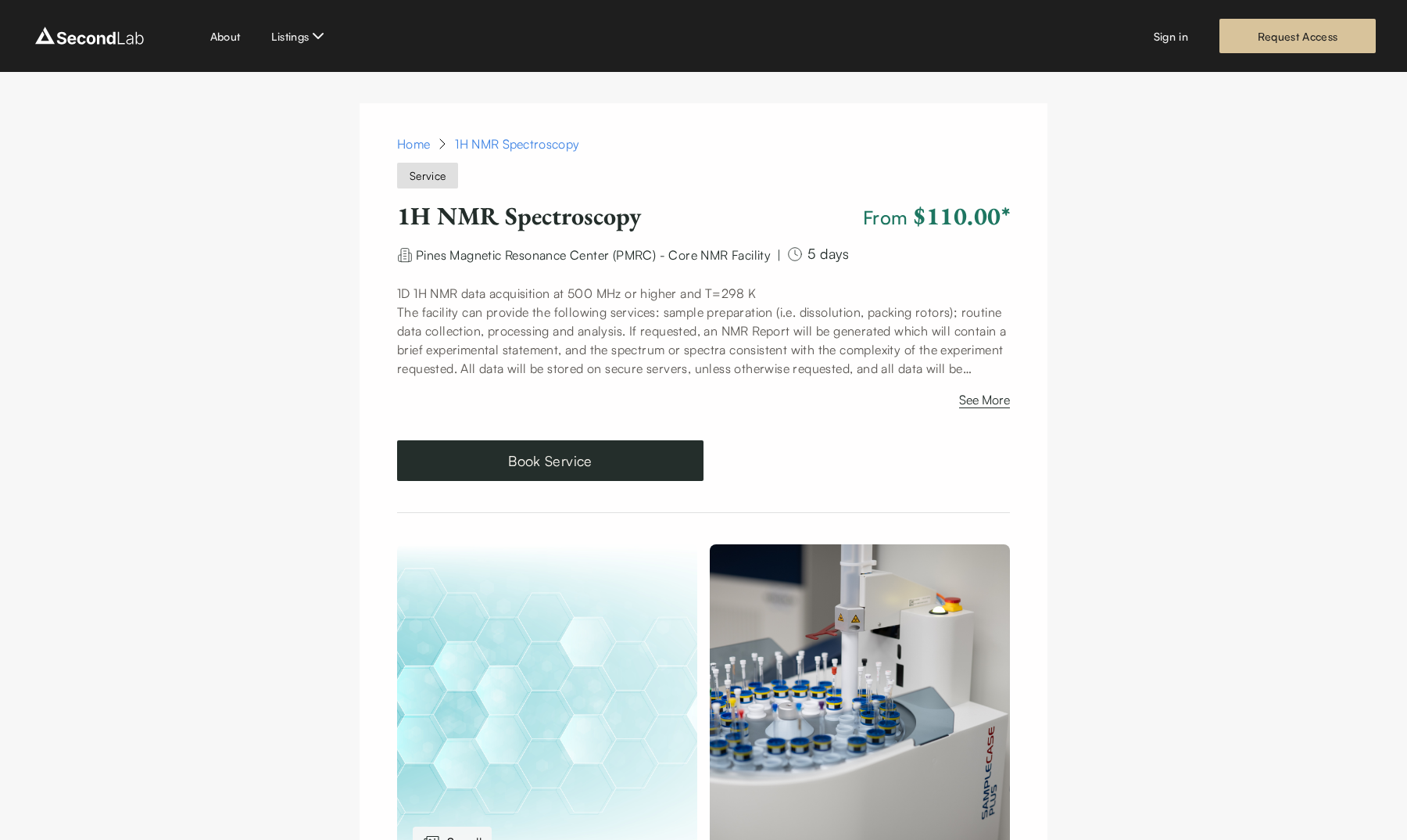 This screenshot has height=840, width=1407. I want to click on a: Pines Magnetic Resonance Center (PMRC) - Core NMR Facility, so click(593, 254).